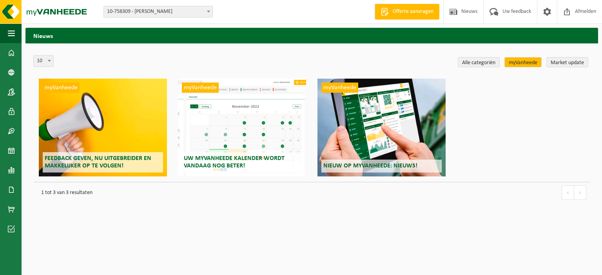 The width and height of the screenshot is (602, 275). What do you see at coordinates (158, 12) in the screenshot?
I see `span: 10-758309 - ARDEEL MONICA - MALDEGEM` at bounding box center [158, 12].